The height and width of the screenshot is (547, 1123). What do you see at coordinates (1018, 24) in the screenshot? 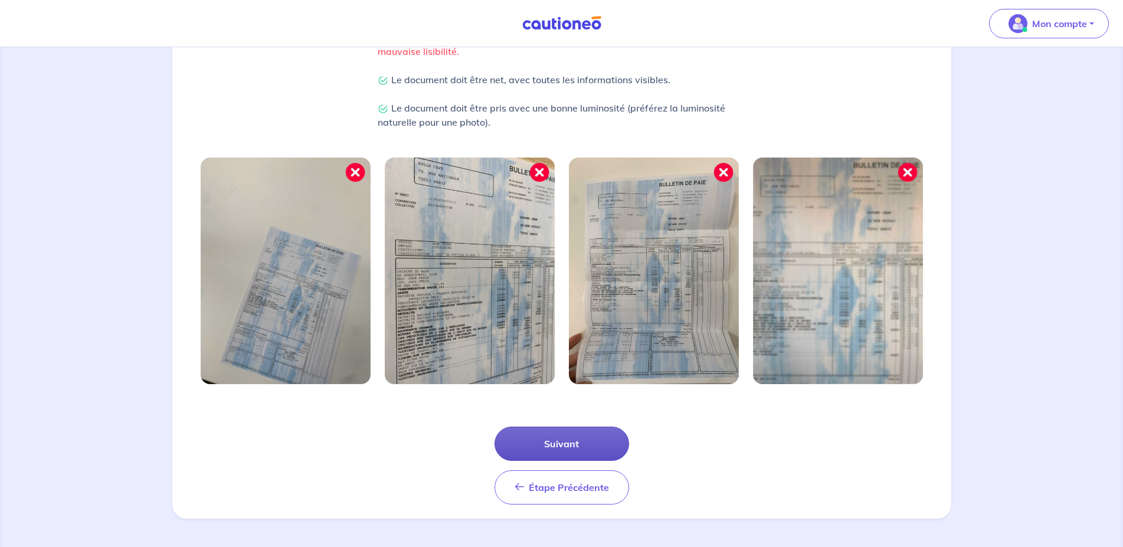
I see `img: illu_account_valid_menu.svg` at bounding box center [1018, 24].